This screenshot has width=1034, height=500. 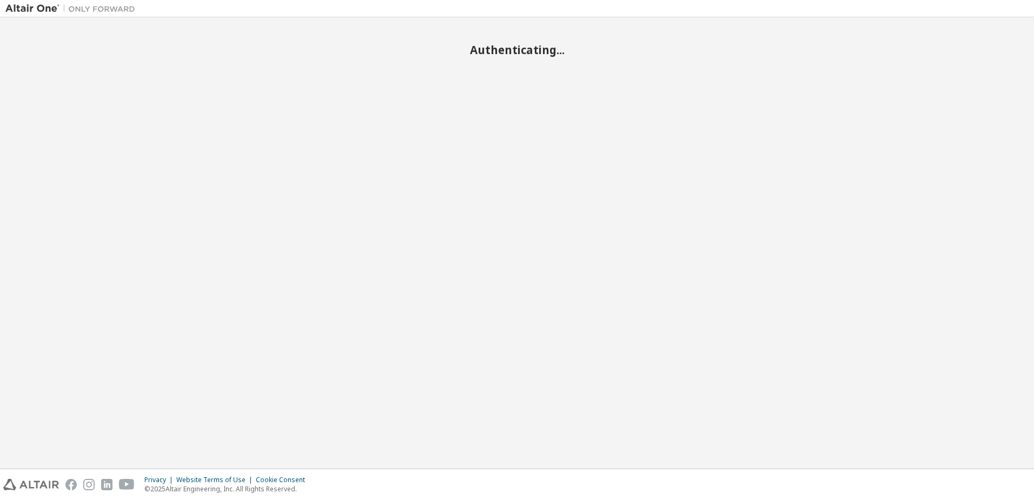 What do you see at coordinates (228, 488) in the screenshot?
I see `p: © 2025 Altair Engineering, Inc. All Rights Reserved.` at bounding box center [228, 488].